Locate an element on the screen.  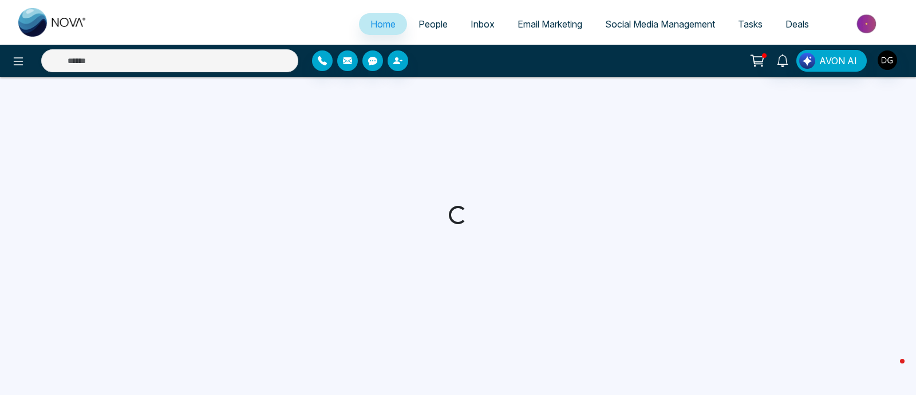
span: Home is located at coordinates (383, 24).